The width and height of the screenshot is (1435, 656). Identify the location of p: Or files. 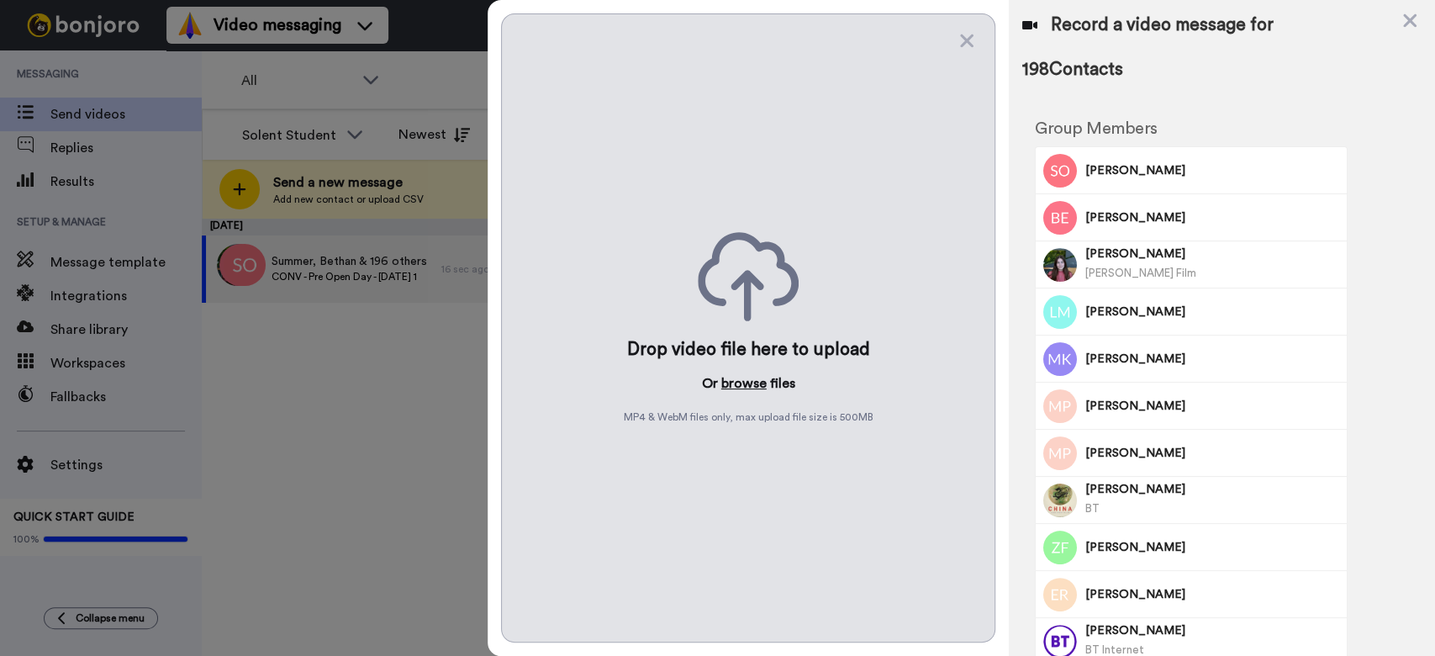
(748, 383).